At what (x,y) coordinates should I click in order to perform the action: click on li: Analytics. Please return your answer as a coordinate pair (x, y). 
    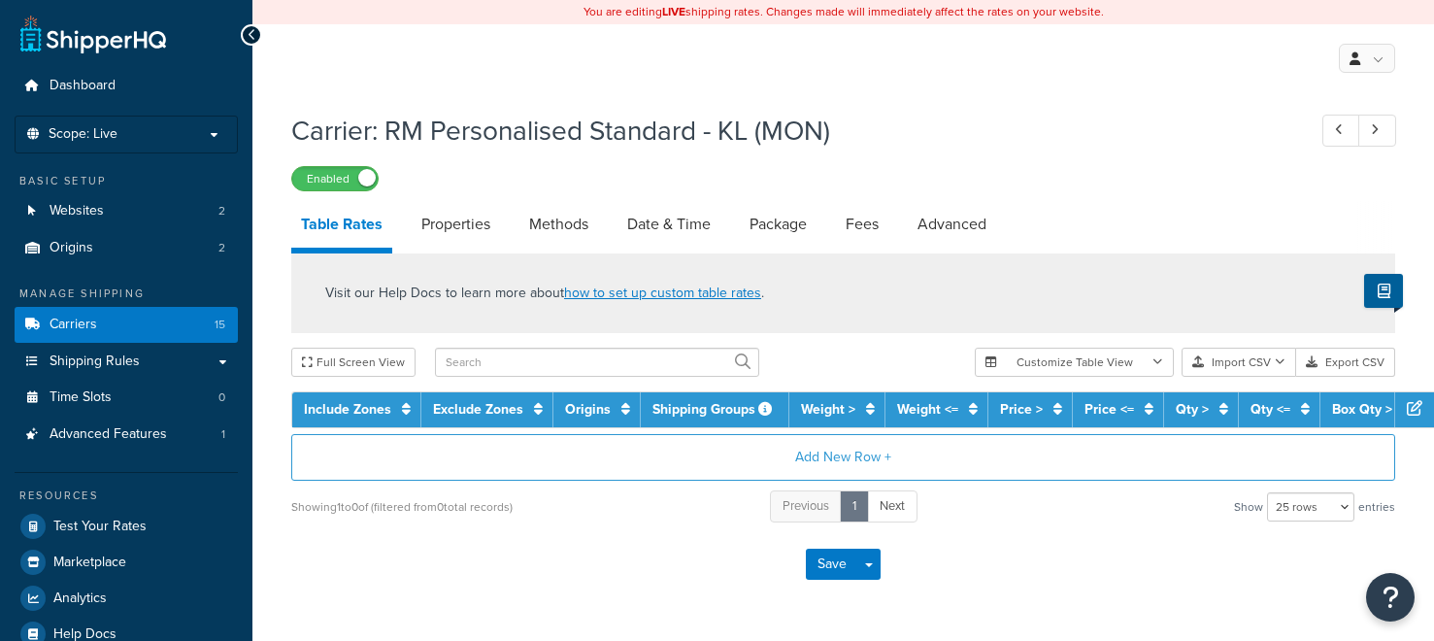
    Looking at the image, I should click on (126, 598).